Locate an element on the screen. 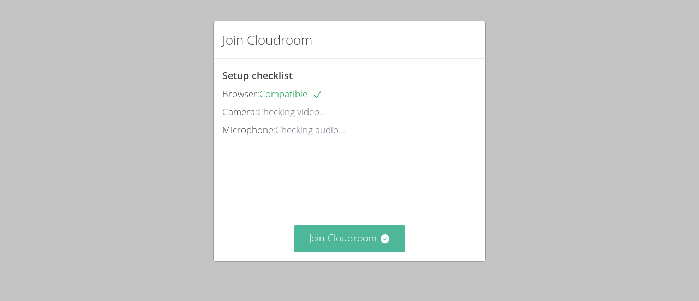 Image resolution: width=699 pixels, height=301 pixels. span: Checking audio... is located at coordinates (310, 130).